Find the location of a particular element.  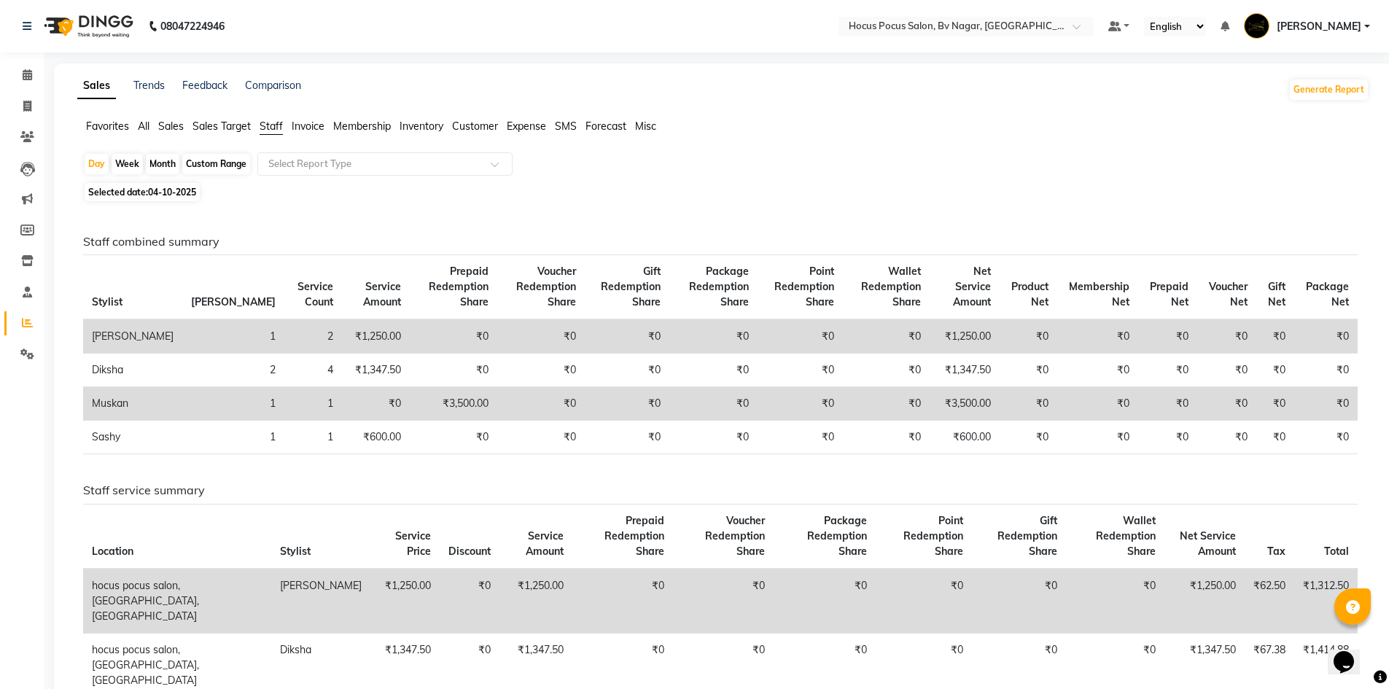

span: Product Net is located at coordinates (1030, 294).